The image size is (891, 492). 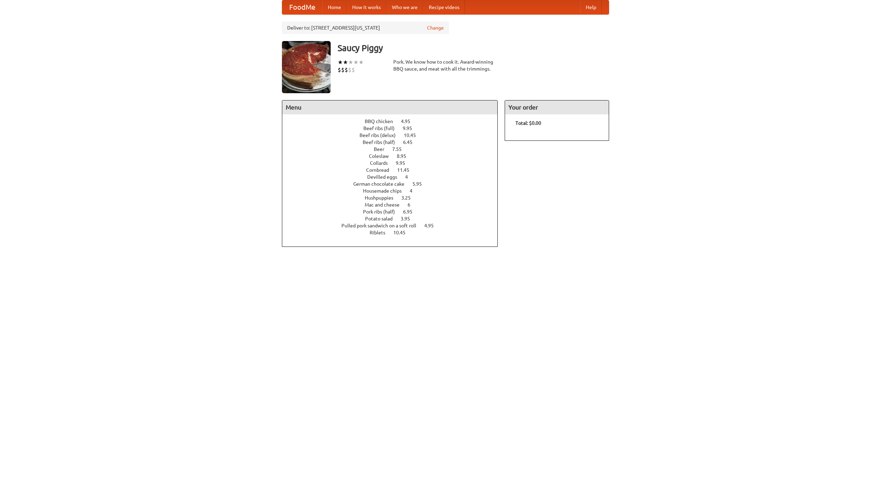 What do you see at coordinates (382, 212) in the screenshot?
I see `span: Pork ribs (half)` at bounding box center [382, 212].